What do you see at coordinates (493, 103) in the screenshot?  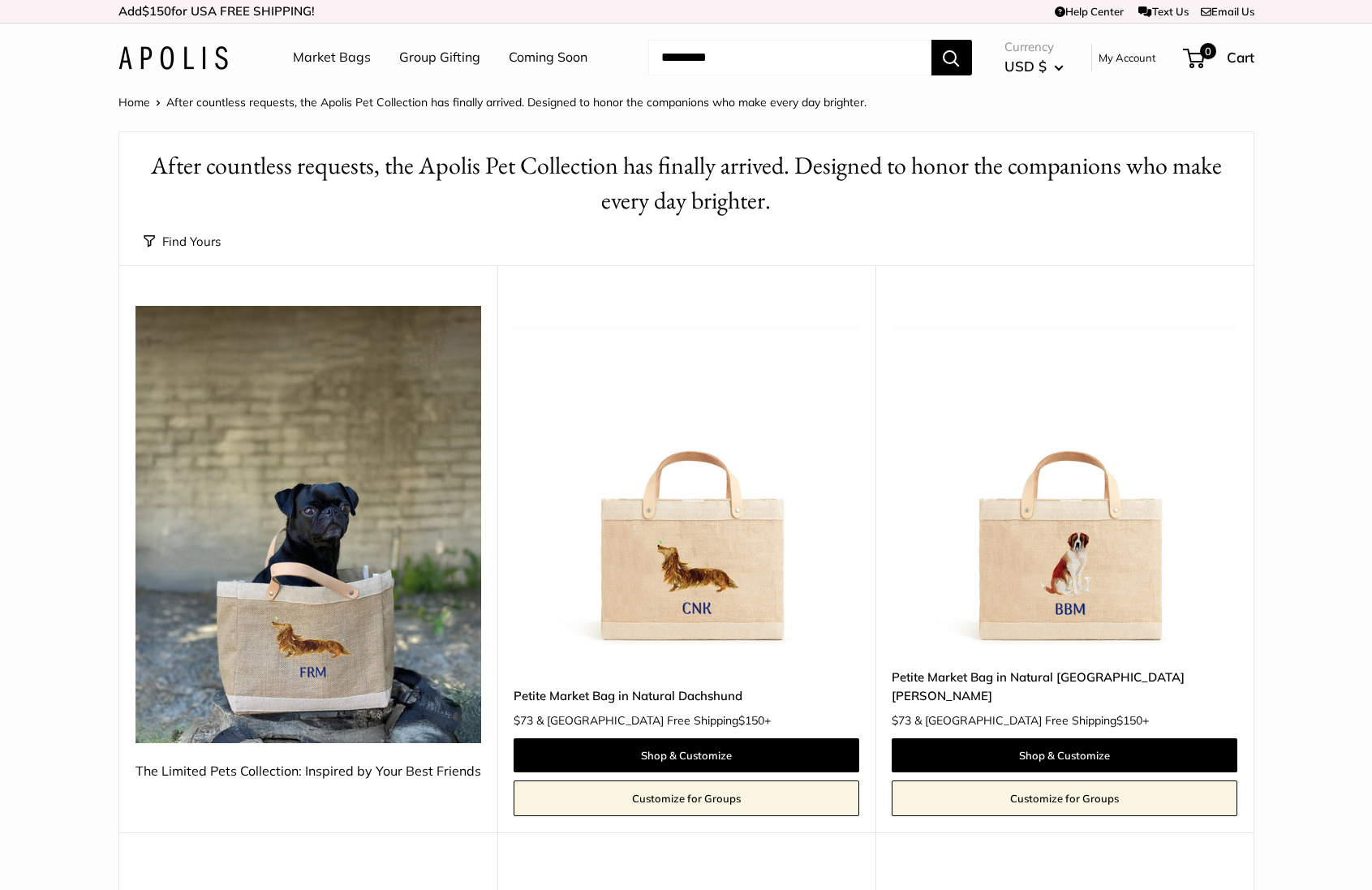 I see `nav: Breadcrumb` at bounding box center [493, 103].